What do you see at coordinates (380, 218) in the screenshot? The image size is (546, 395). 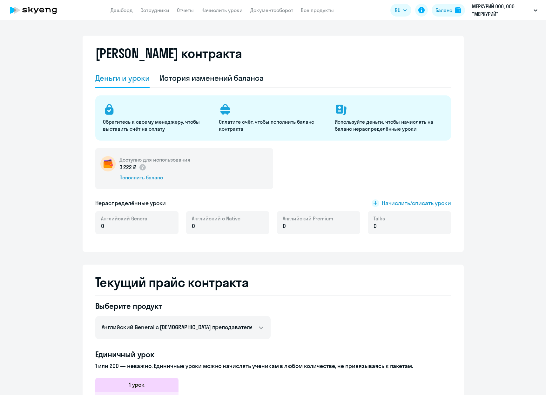 I see `span: Talks` at bounding box center [380, 218].